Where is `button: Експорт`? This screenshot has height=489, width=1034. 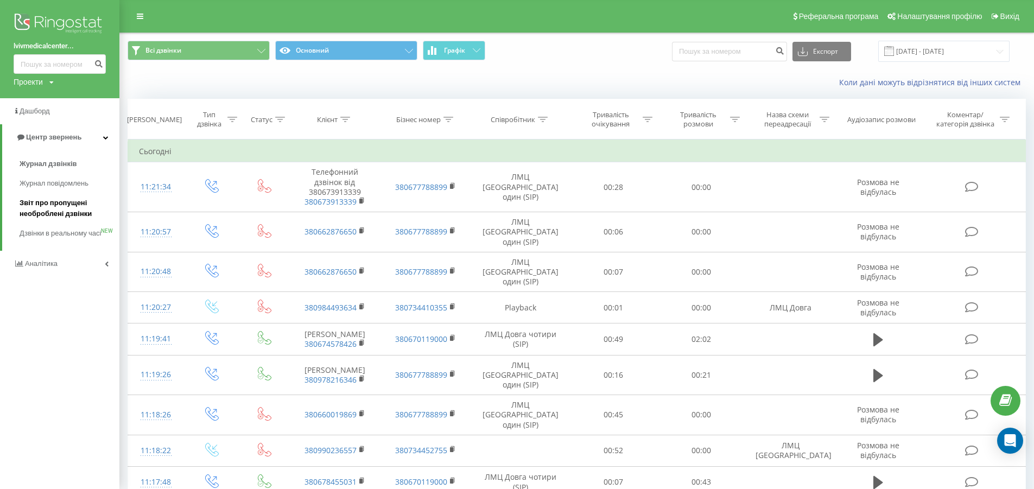 button: Експорт is located at coordinates (822, 52).